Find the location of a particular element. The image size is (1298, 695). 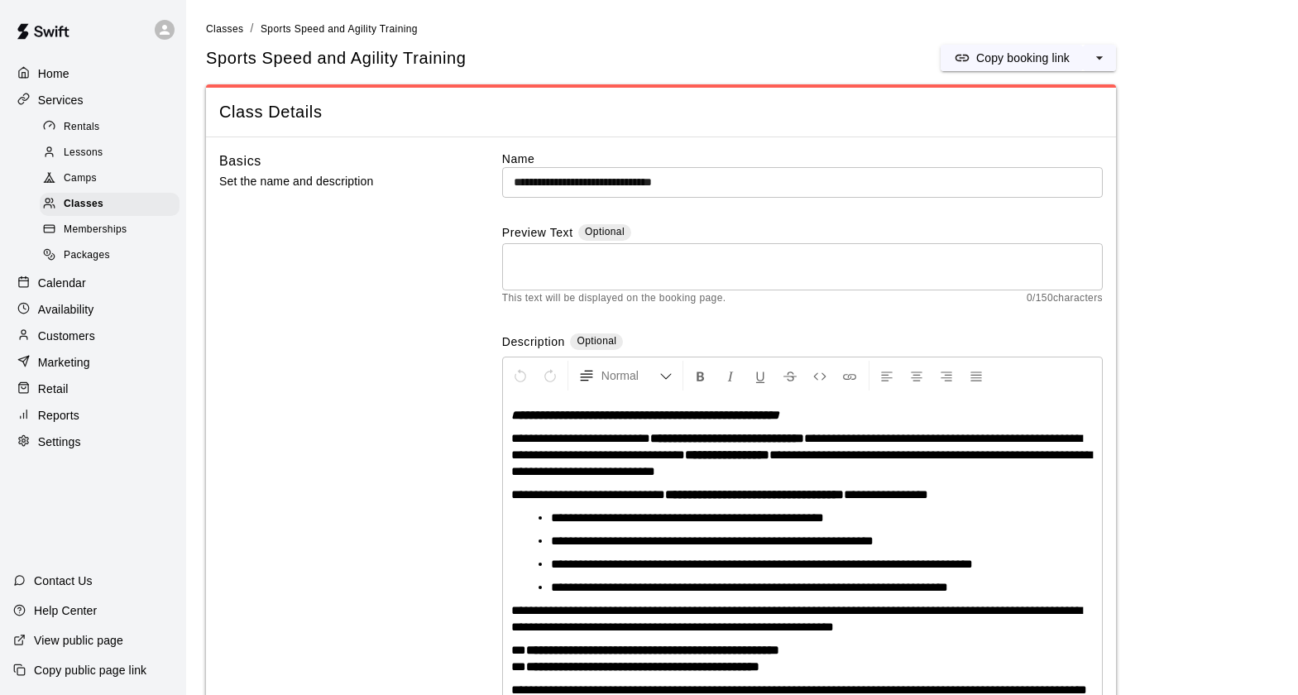

a: Packages is located at coordinates (113, 256).